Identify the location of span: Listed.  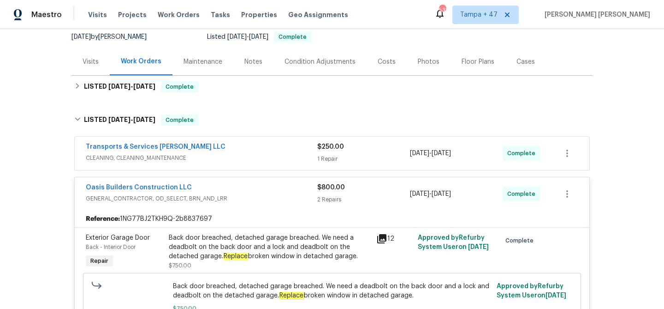
(259, 37).